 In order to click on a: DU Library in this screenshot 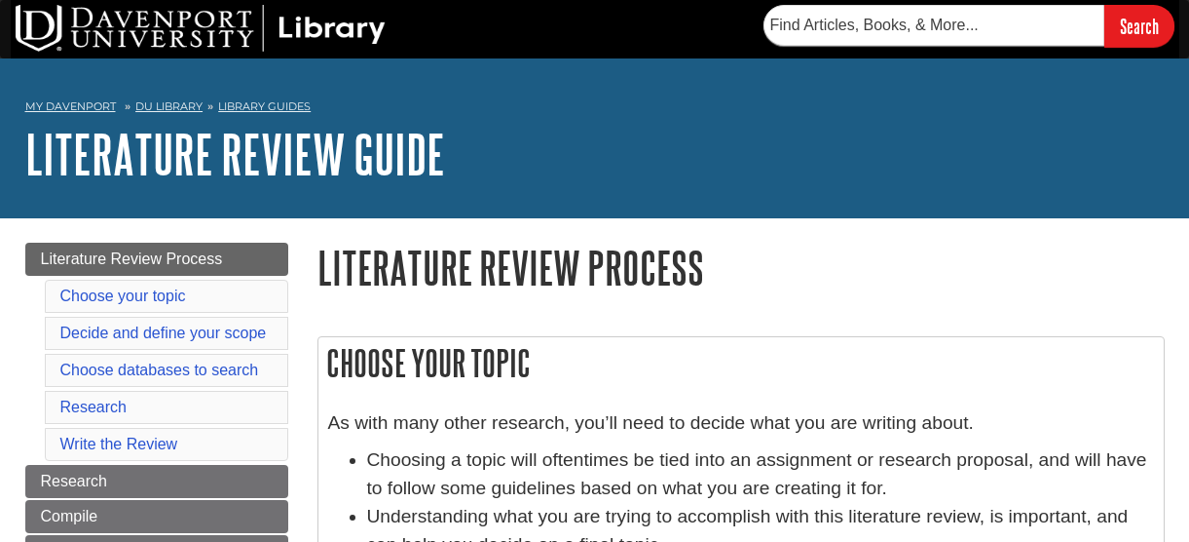, I will do `click(169, 106)`.